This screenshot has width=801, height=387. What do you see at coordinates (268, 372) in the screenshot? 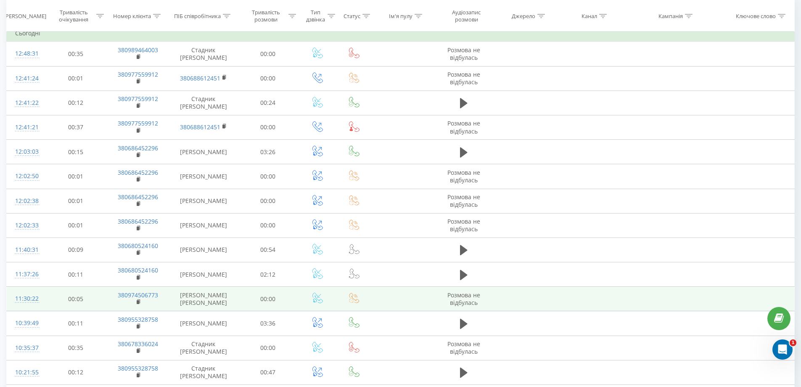
I see `td: 00:47` at bounding box center [268, 372].